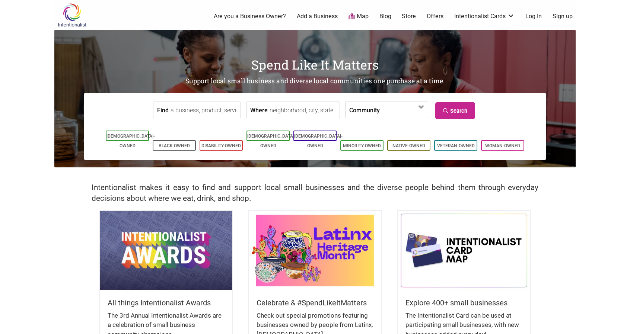  Describe the element at coordinates (166, 251) in the screenshot. I see `img: Intentionalist Awards` at that location.